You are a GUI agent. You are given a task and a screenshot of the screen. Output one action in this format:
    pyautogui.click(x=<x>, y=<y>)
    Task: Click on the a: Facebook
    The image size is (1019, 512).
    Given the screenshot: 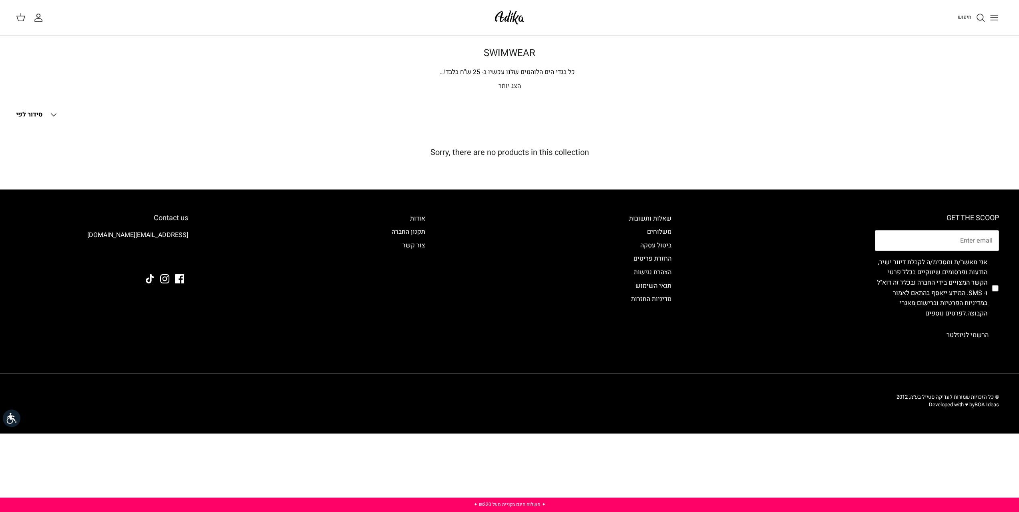 What is the action you would take?
    pyautogui.click(x=179, y=279)
    